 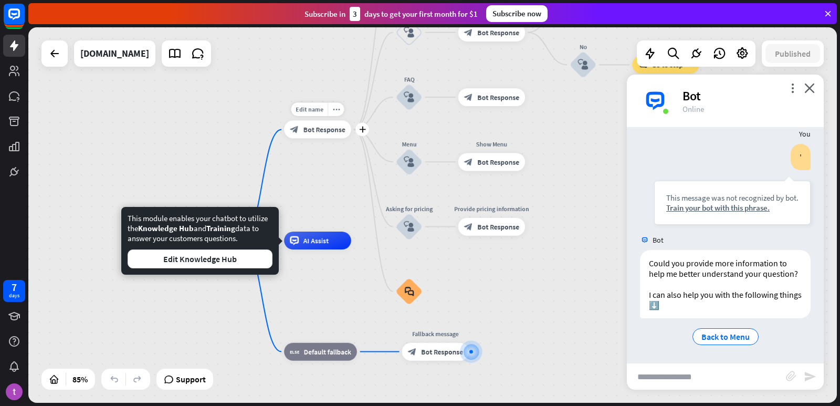 I want to click on i: block_fallback, so click(x=294, y=351).